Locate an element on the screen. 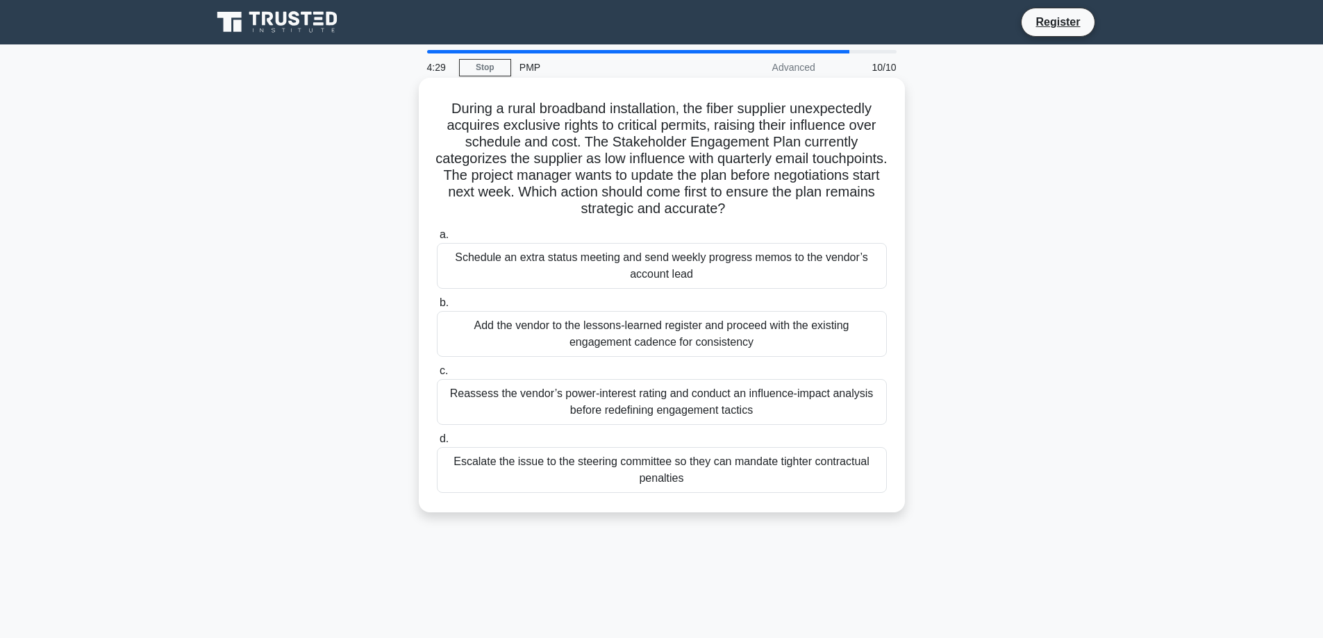 This screenshot has height=638, width=1323. div: Reassess the vendor’s power-interest rating and conduct an influence-impact analysis before redef... is located at coordinates (662, 402).